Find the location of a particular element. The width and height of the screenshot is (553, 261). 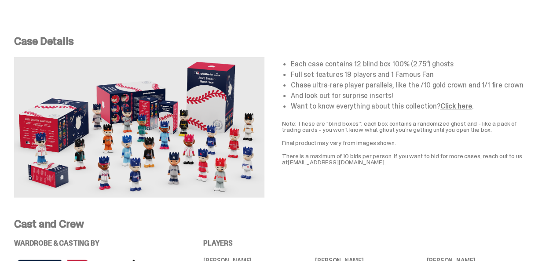

p: There is a maximum of 10 bids per person. If you want to bid for more cases, reach out to us at . is located at coordinates (407, 159).